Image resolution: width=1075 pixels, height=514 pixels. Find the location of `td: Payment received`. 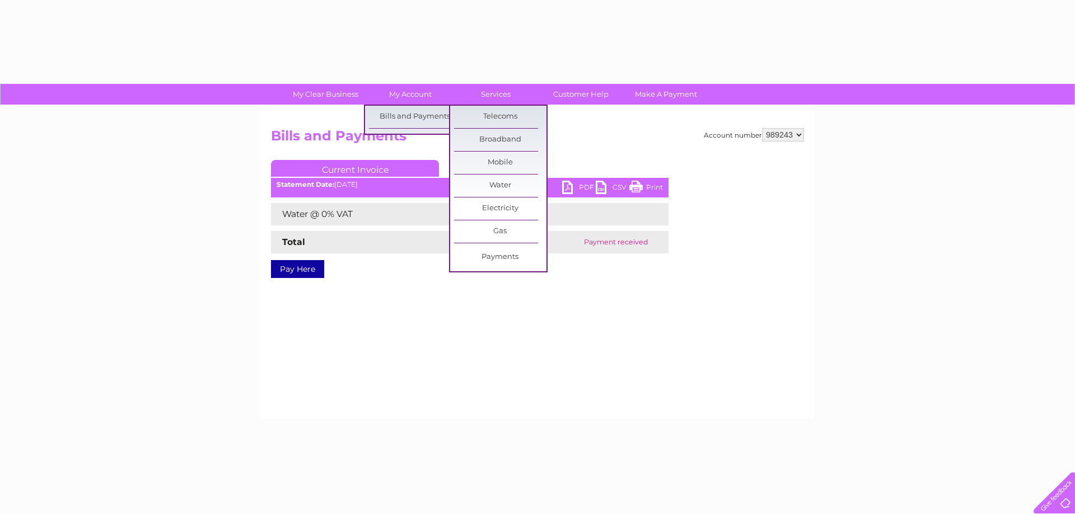

td: Payment received is located at coordinates (616, 242).